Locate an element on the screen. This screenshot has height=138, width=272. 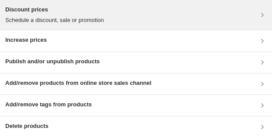
h3: Increase prices is located at coordinates (26, 40).